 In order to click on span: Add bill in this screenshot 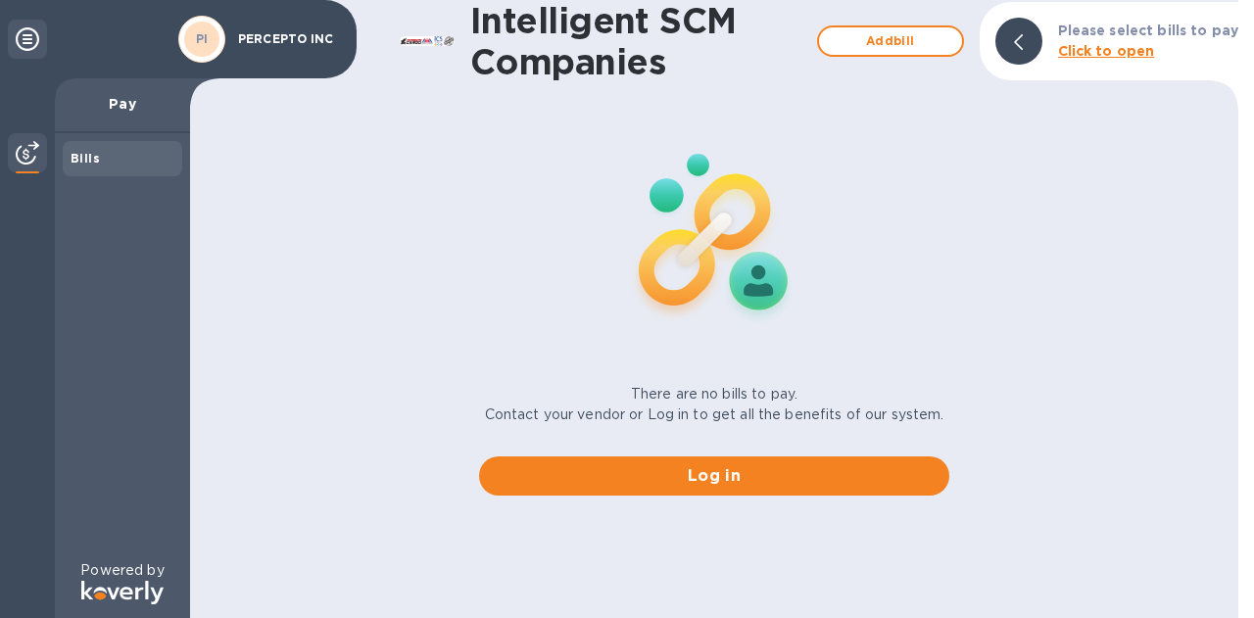, I will do `click(891, 41)`.